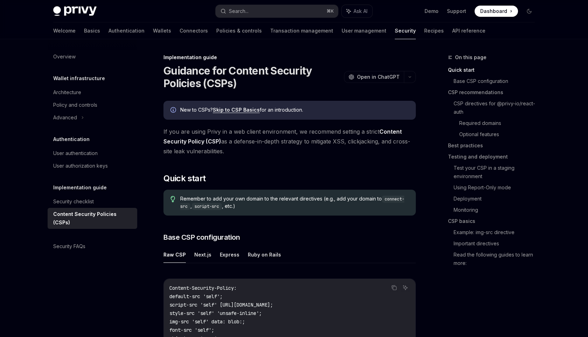  Describe the element at coordinates (494, 70) in the screenshot. I see `a: Quick start` at that location.